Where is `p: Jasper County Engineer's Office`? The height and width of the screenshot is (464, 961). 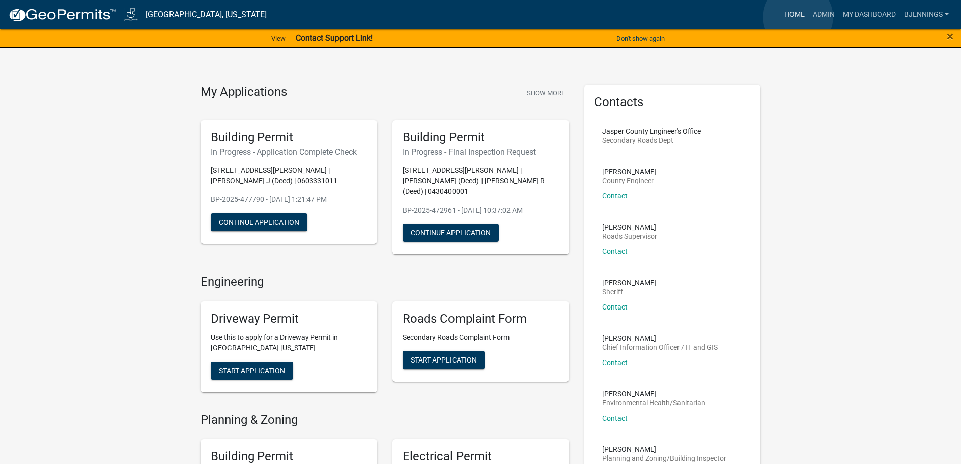 p: Jasper County Engineer's Office is located at coordinates (651, 131).